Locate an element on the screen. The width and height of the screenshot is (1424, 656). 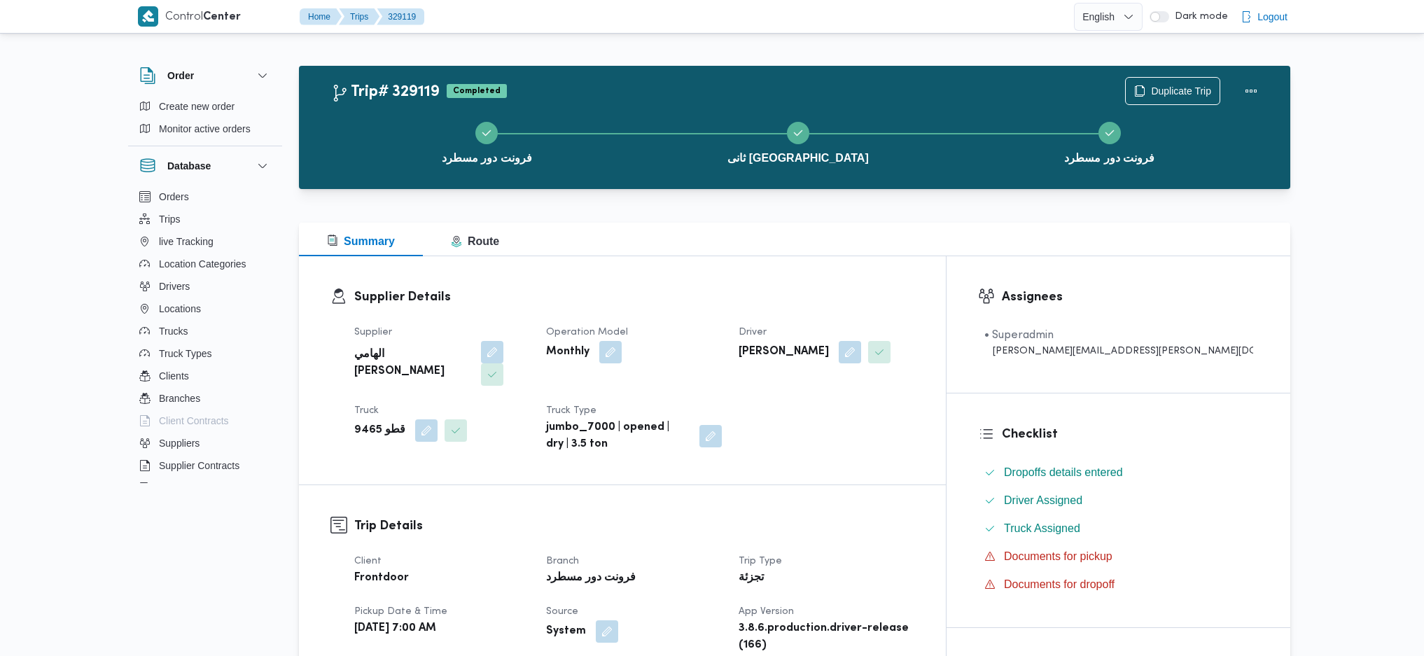
span: Duplicate Trip is located at coordinates (1181, 91).